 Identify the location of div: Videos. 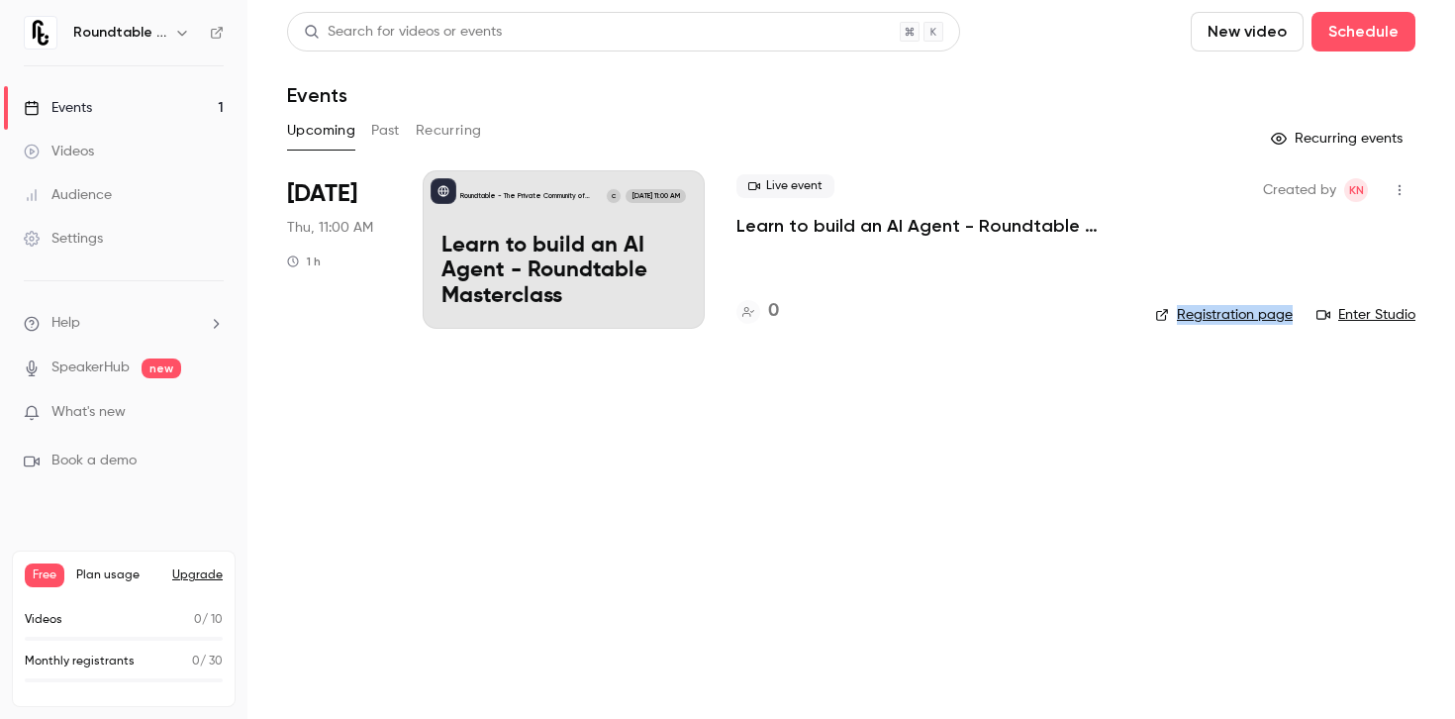
(58, 151).